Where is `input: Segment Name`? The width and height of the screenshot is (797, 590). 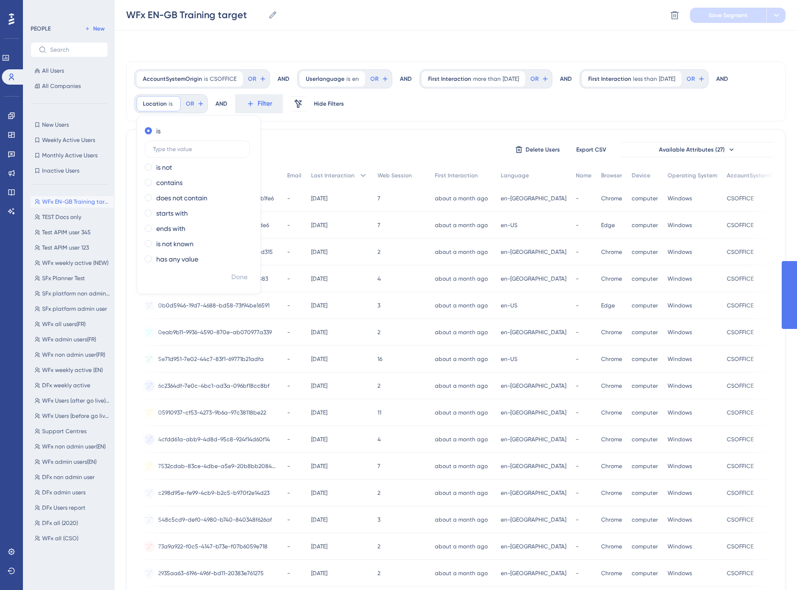
input: Segment Name is located at coordinates (195, 15).